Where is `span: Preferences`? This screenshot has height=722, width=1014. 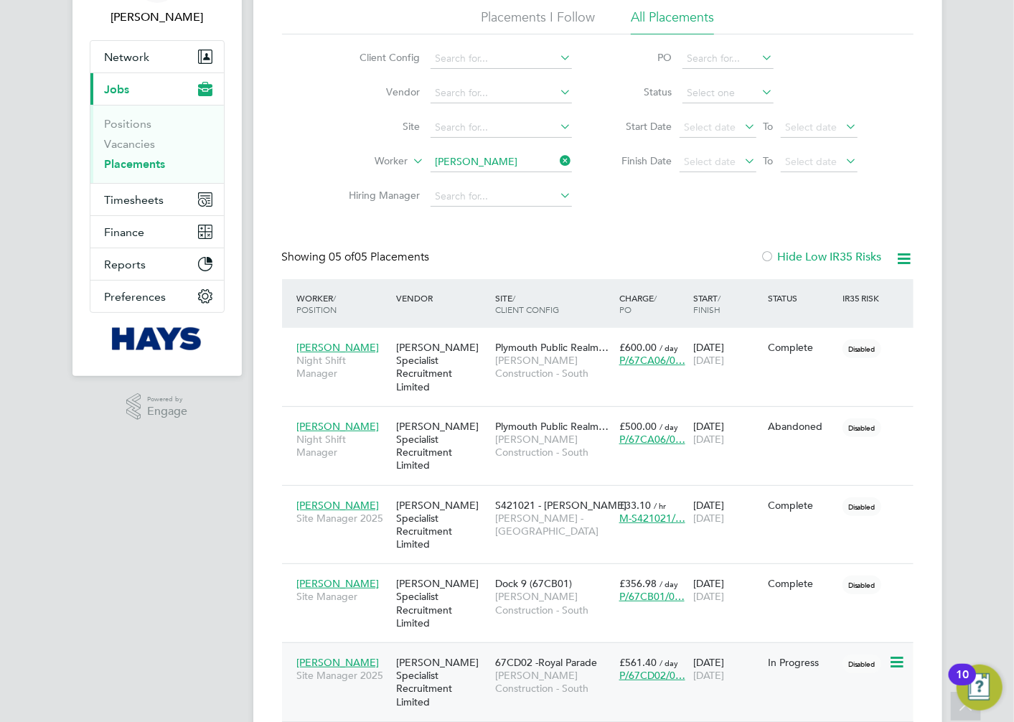 span: Preferences is located at coordinates (136, 296).